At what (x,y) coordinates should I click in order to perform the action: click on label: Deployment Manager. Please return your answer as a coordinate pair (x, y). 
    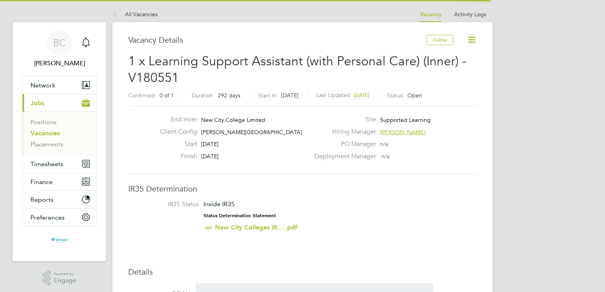
    Looking at the image, I should click on (343, 156).